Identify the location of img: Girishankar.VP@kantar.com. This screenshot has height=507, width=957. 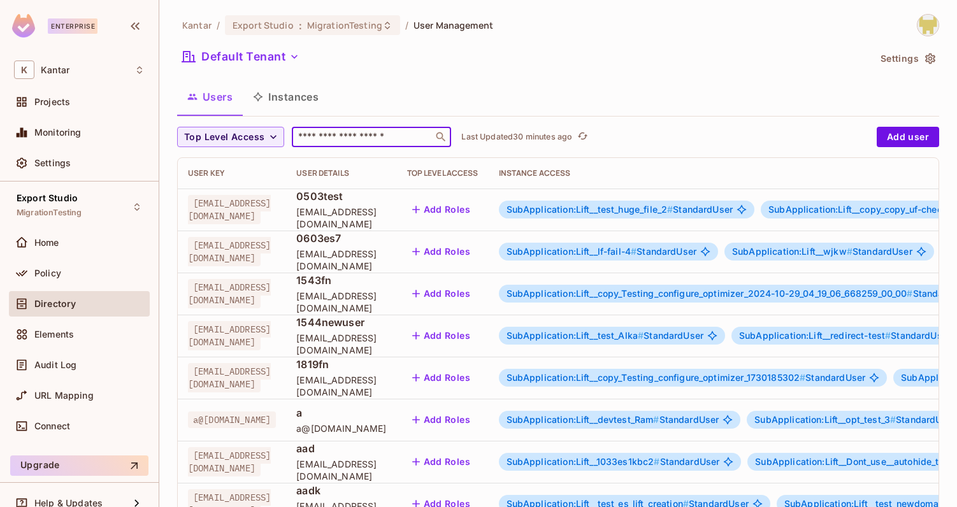
(928, 25).